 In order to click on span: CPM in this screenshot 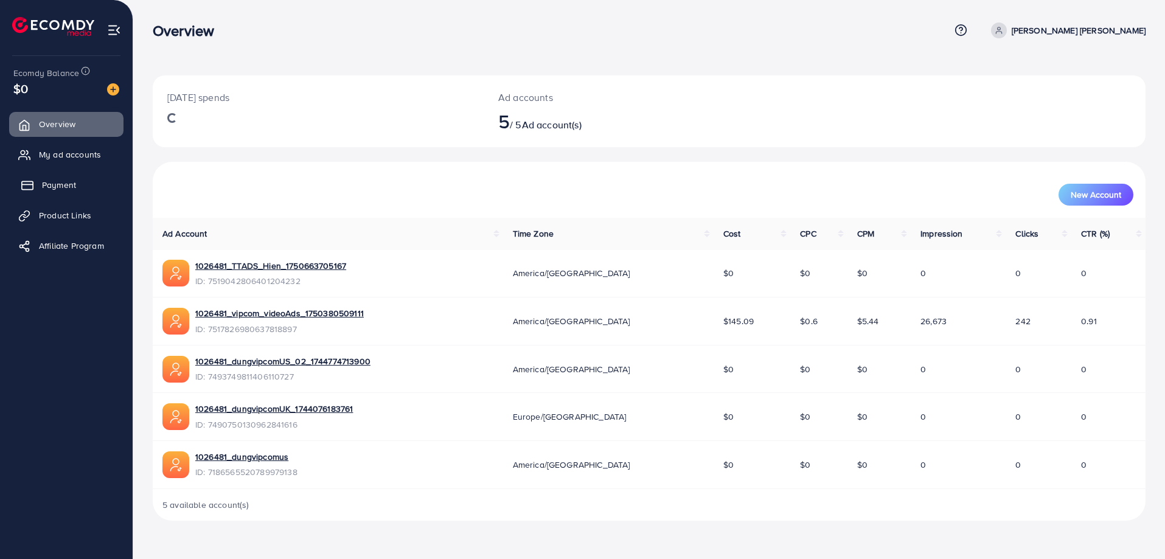, I will do `click(866, 234)`.